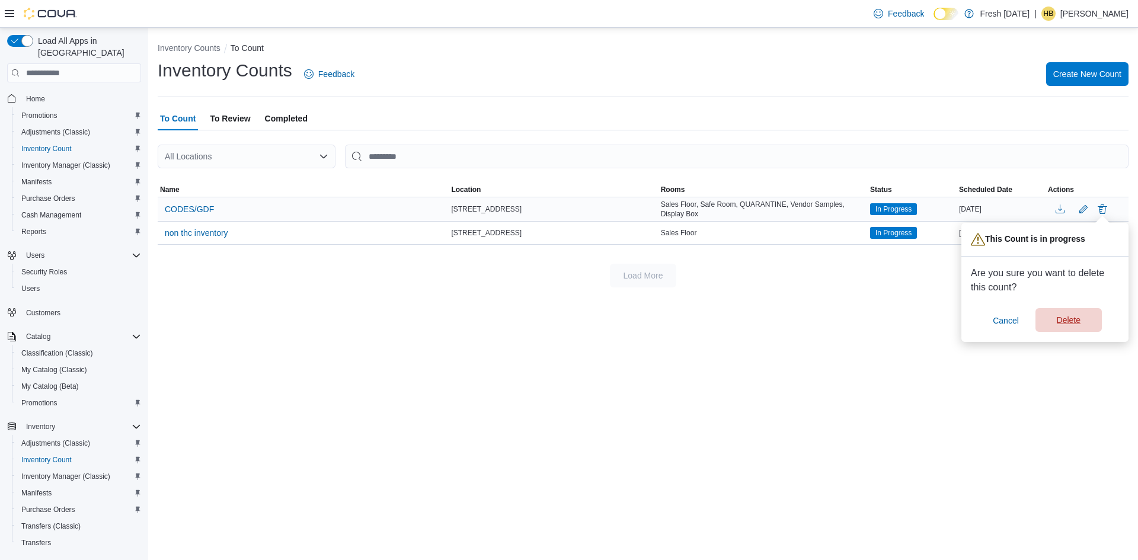 This screenshot has width=1138, height=560. I want to click on button: To Count, so click(247, 48).